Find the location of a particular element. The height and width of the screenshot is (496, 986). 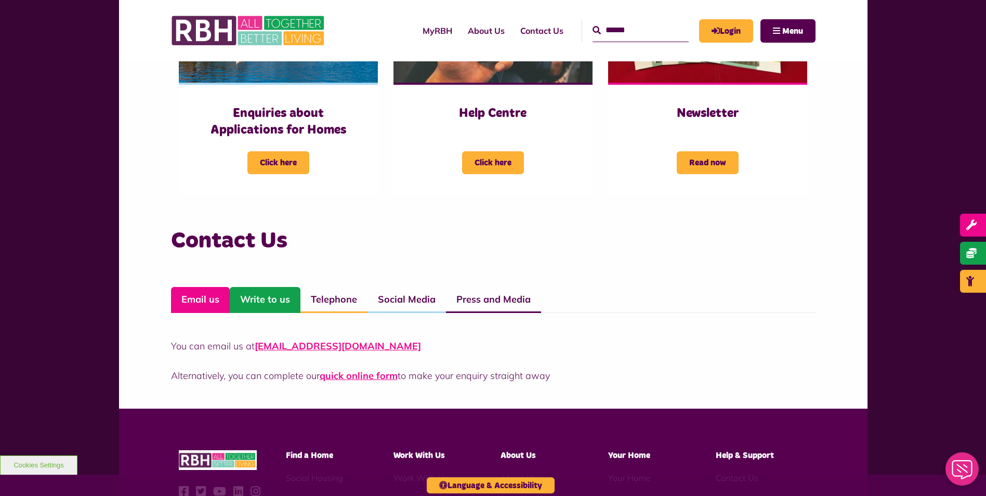

a: Social Housing - open in a new tab is located at coordinates (314, 478).